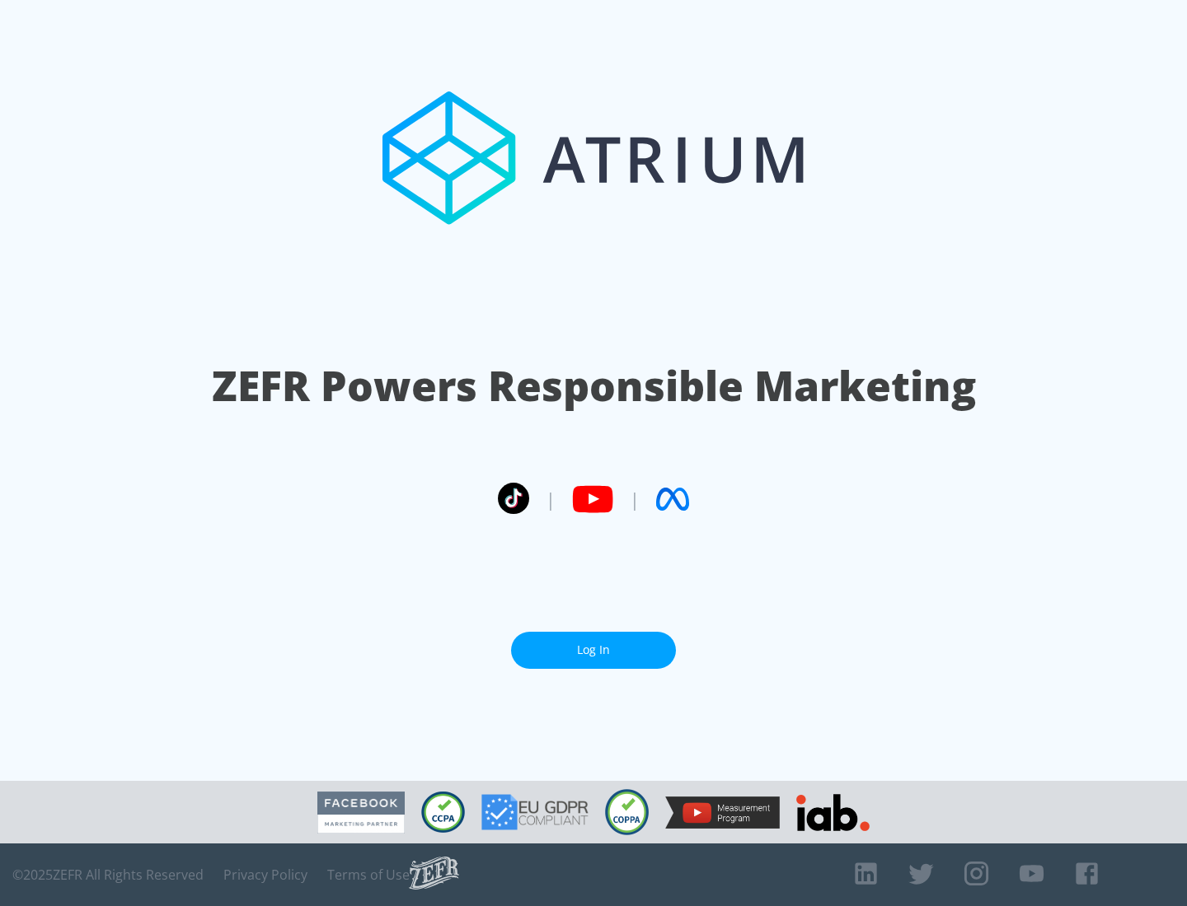 Image resolution: width=1187 pixels, height=906 pixels. Describe the element at coordinates (722, 812) in the screenshot. I see `img: YouTube Measurement Program` at that location.